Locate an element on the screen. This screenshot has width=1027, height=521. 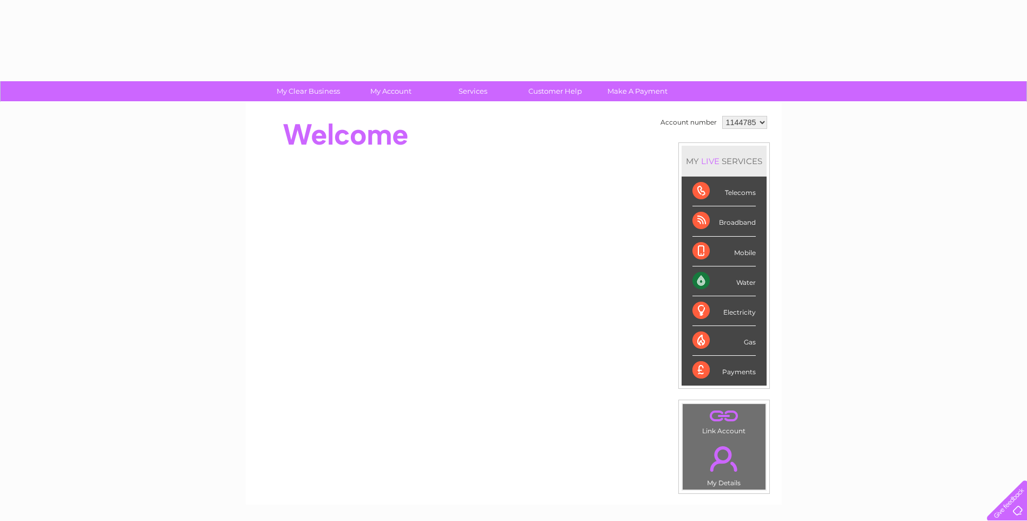
div: Gas is located at coordinates (724, 341).